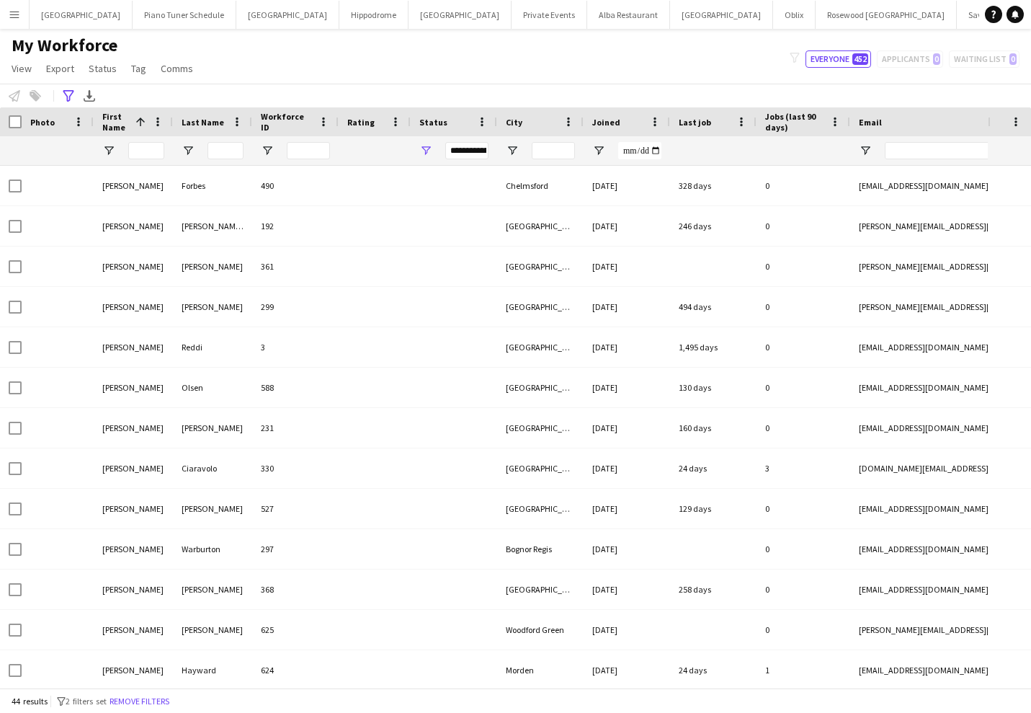 This screenshot has width=1031, height=713. What do you see at coordinates (213, 185) in the screenshot?
I see `div: Forbes` at bounding box center [213, 185].